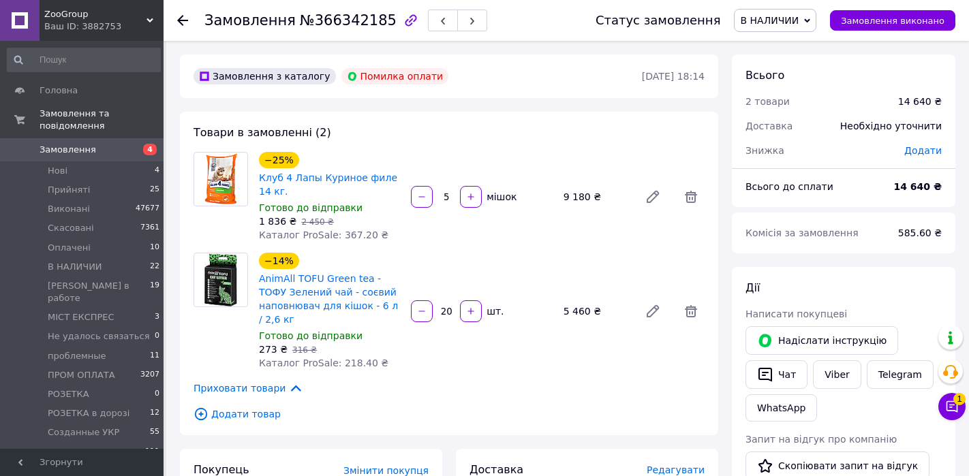 This screenshot has height=476, width=969. Describe the element at coordinates (781, 408) in the screenshot. I see `a: WhatsApp` at that location.